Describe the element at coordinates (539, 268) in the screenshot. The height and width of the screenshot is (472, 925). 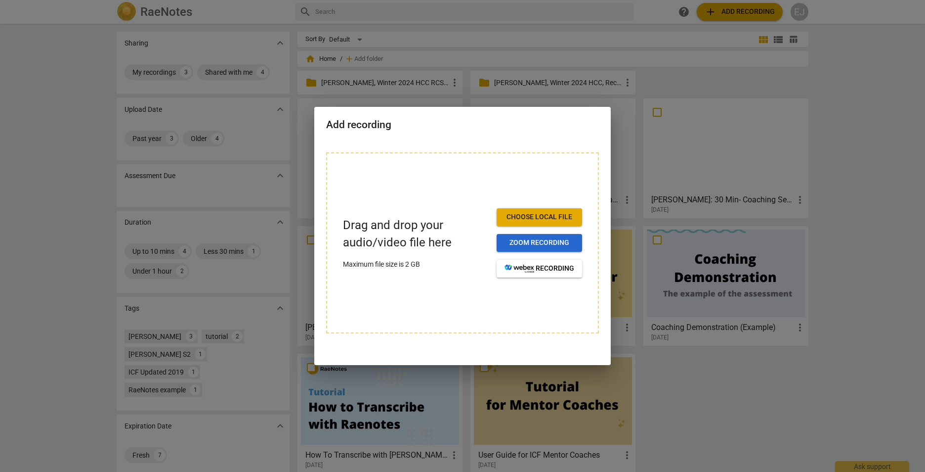
I see `button: recording` at that location.